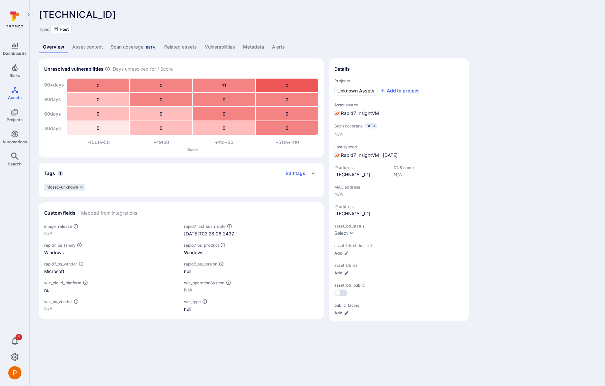  What do you see at coordinates (64, 187) in the screenshot?
I see `div: infosec-unknown` at bounding box center [64, 187].